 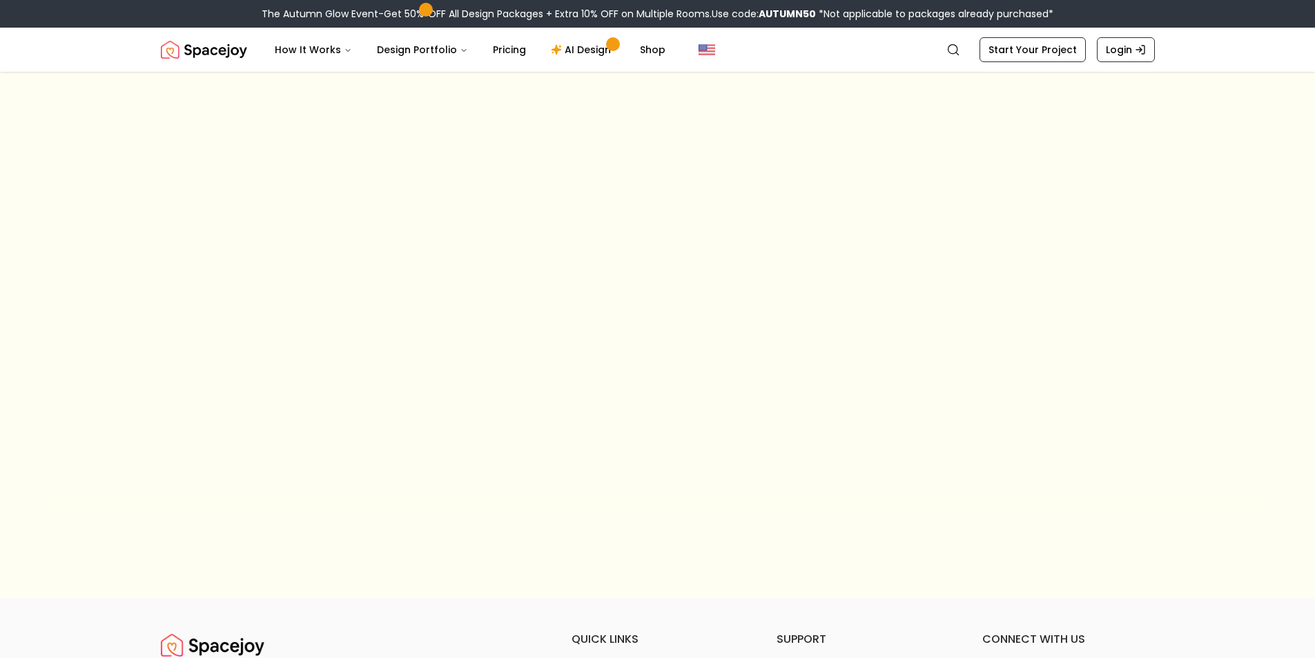 I want to click on button: Design Portfolio, so click(x=423, y=50).